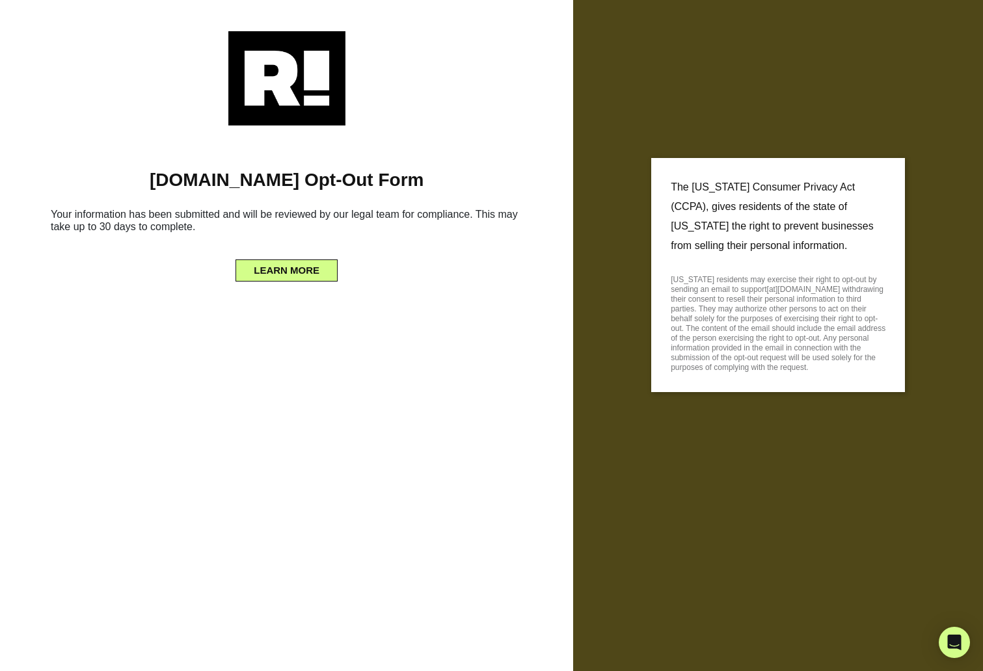 The image size is (983, 671). I want to click on button: LEARN MORE, so click(286, 271).